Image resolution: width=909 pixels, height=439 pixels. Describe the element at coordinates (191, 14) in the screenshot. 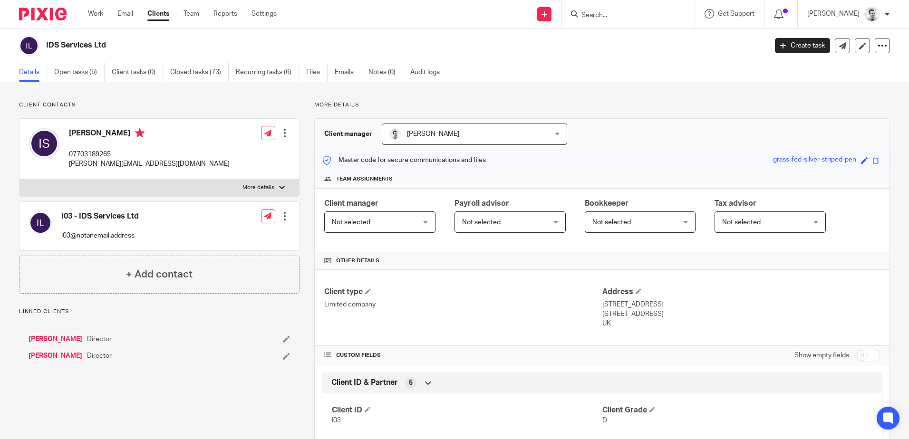

I see `a: Team` at that location.